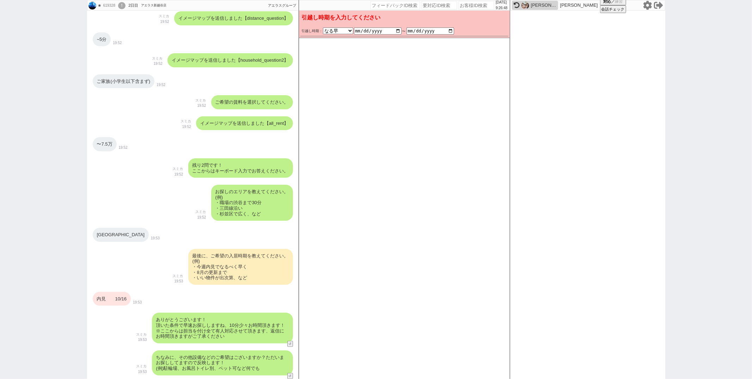 Image resolution: width=752 pixels, height=379 pixels. Describe the element at coordinates (105, 144) in the screenshot. I see `div: 〜7.5万` at that location.